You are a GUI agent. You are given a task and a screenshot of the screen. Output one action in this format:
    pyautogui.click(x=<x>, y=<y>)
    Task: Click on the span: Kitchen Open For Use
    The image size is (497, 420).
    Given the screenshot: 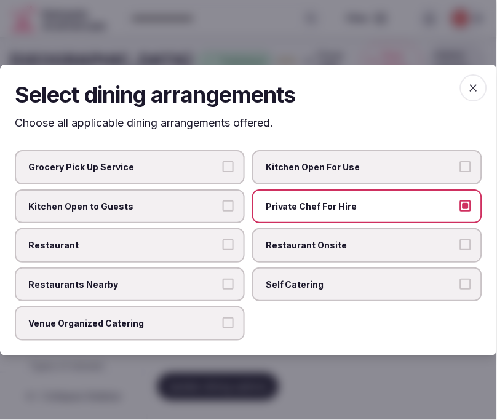 What is the action you would take?
    pyautogui.click(x=361, y=167)
    